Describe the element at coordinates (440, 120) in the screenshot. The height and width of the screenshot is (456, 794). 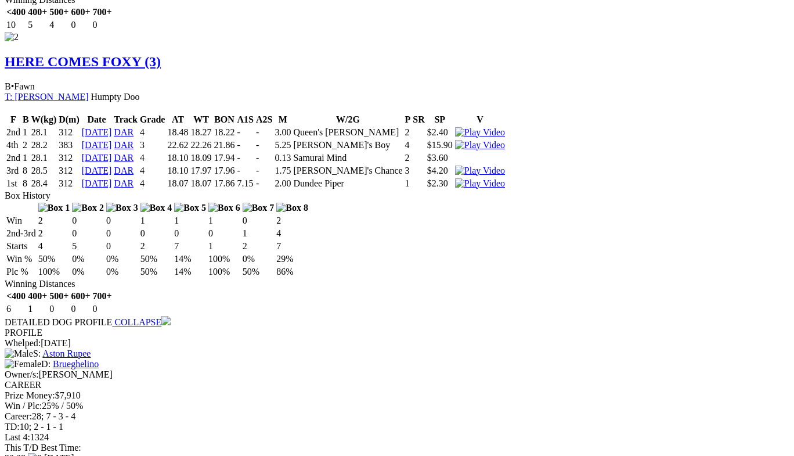
I see `th: SP` at that location.